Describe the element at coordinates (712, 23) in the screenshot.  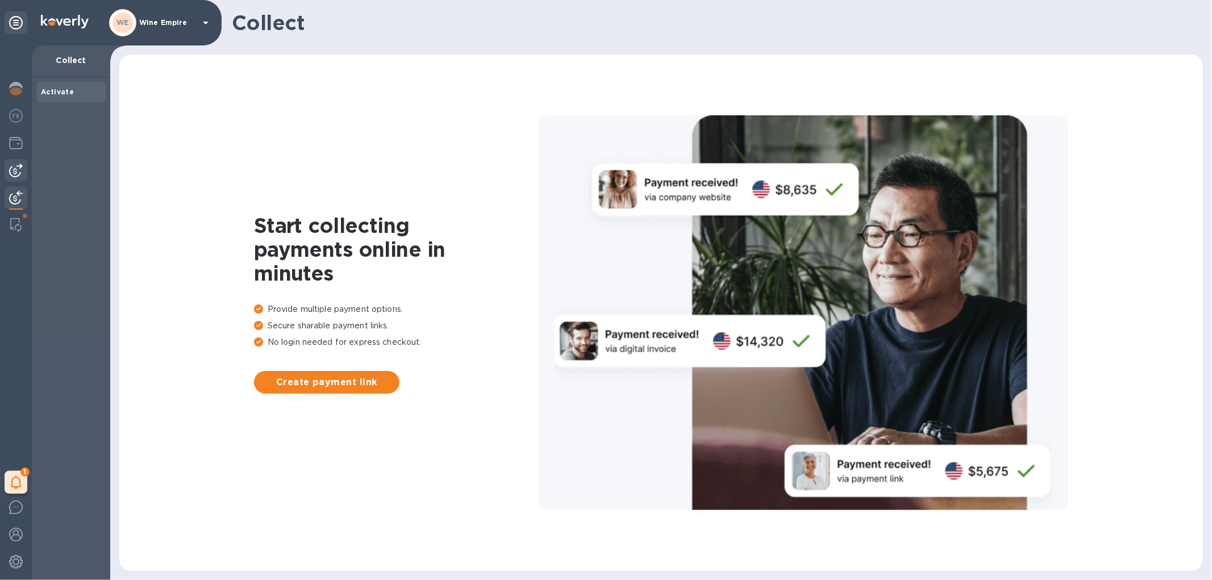
I see `h1: Collect` at that location.